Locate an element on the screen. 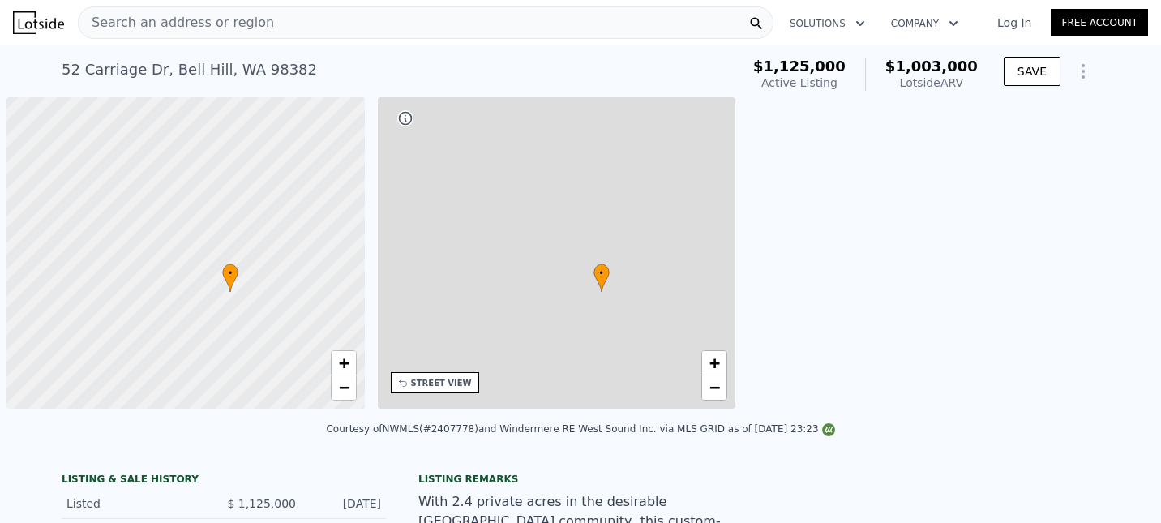 The width and height of the screenshot is (1161, 523). button: Solutions is located at coordinates (827, 24).